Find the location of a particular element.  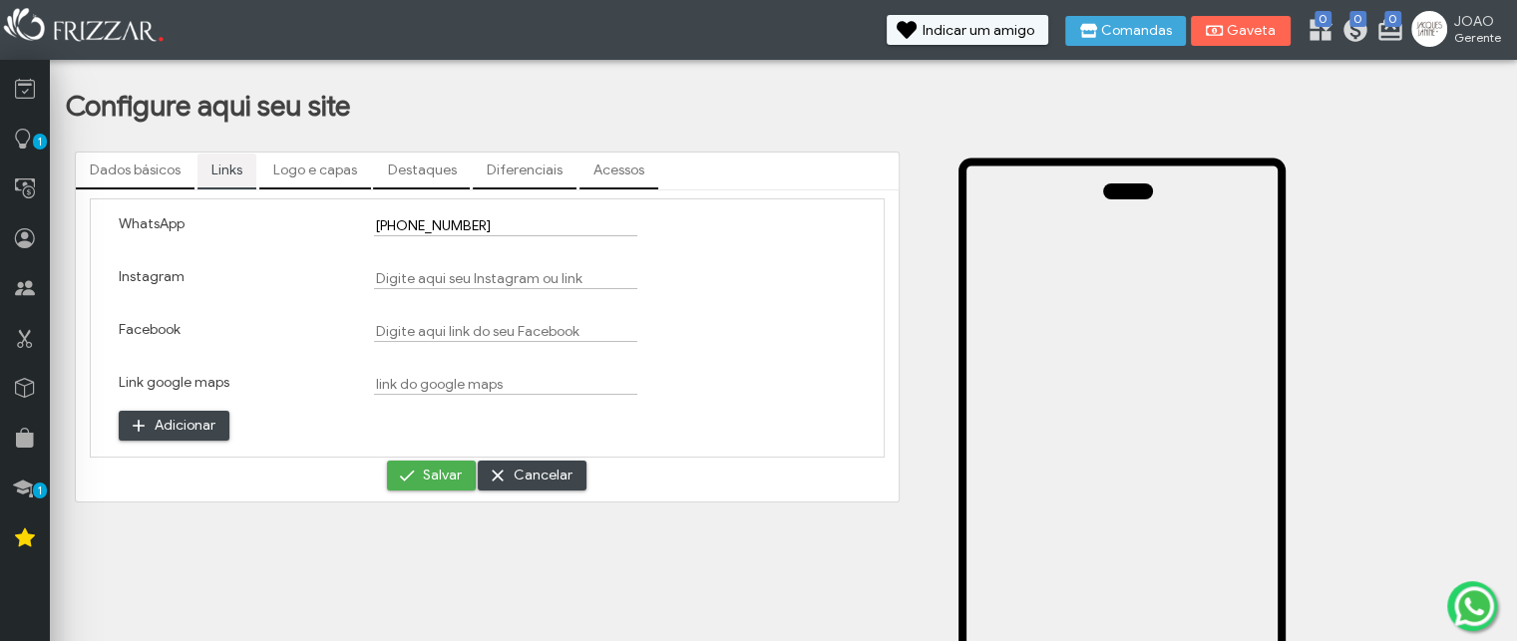

input: link do google maps is located at coordinates (506, 384).